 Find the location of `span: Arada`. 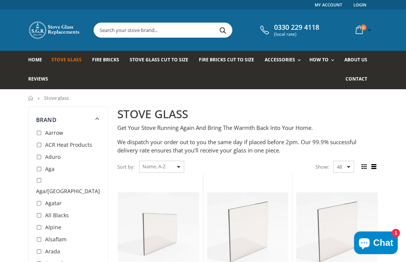

span: Arada is located at coordinates (53, 251).